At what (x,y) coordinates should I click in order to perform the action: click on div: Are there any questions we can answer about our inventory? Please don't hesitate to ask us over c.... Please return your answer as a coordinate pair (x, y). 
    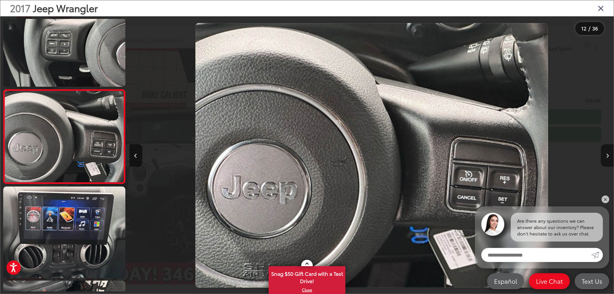
    Looking at the image, I should click on (557, 227).